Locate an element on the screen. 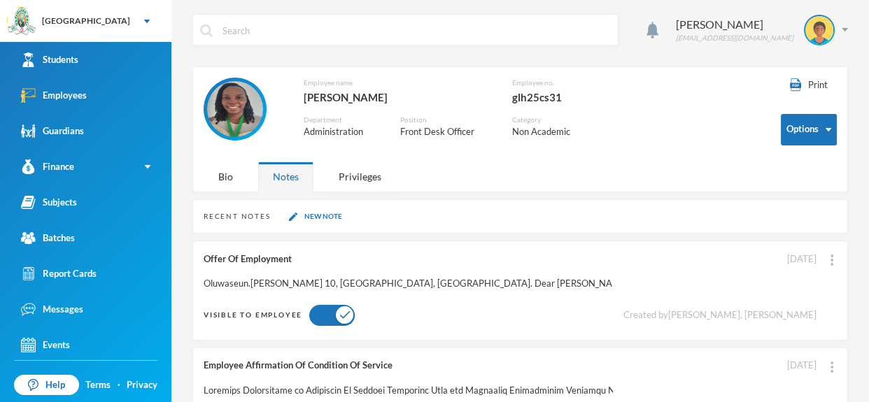  input: Search is located at coordinates (416, 30).